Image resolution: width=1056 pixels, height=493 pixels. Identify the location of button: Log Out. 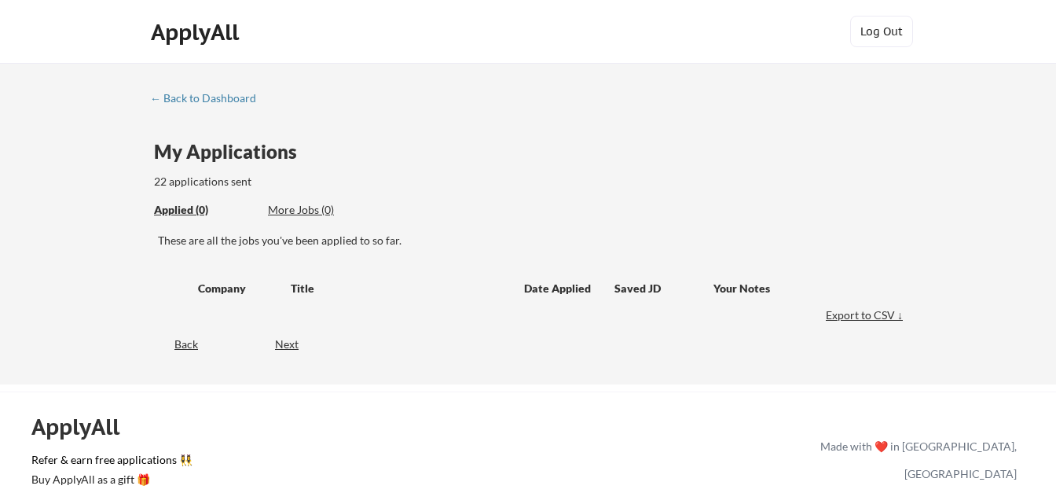
(881, 31).